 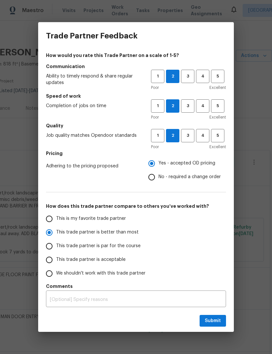 What do you see at coordinates (136, 153) in the screenshot?
I see `h5: Pricing` at bounding box center [136, 153].